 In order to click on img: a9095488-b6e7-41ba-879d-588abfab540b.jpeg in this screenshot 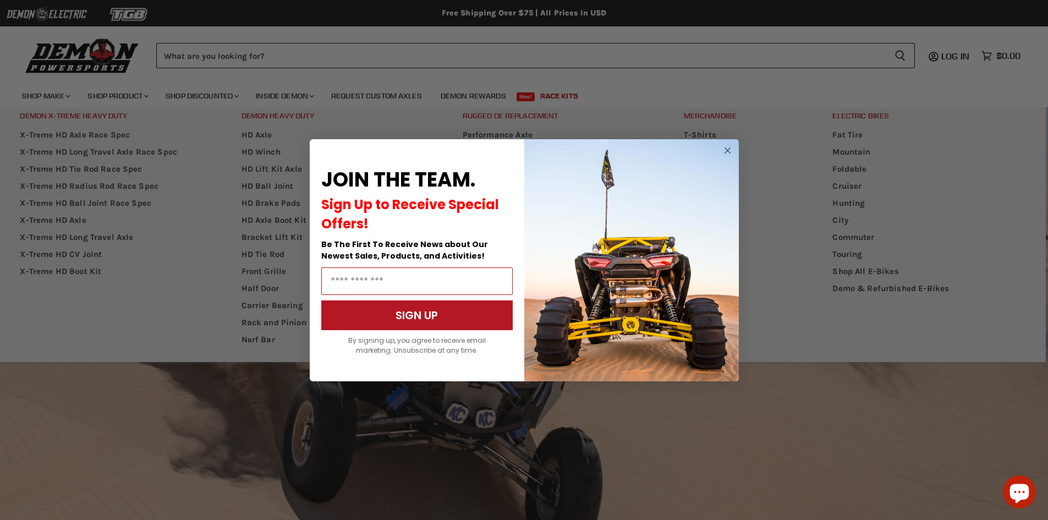, I will do `click(631, 260)`.